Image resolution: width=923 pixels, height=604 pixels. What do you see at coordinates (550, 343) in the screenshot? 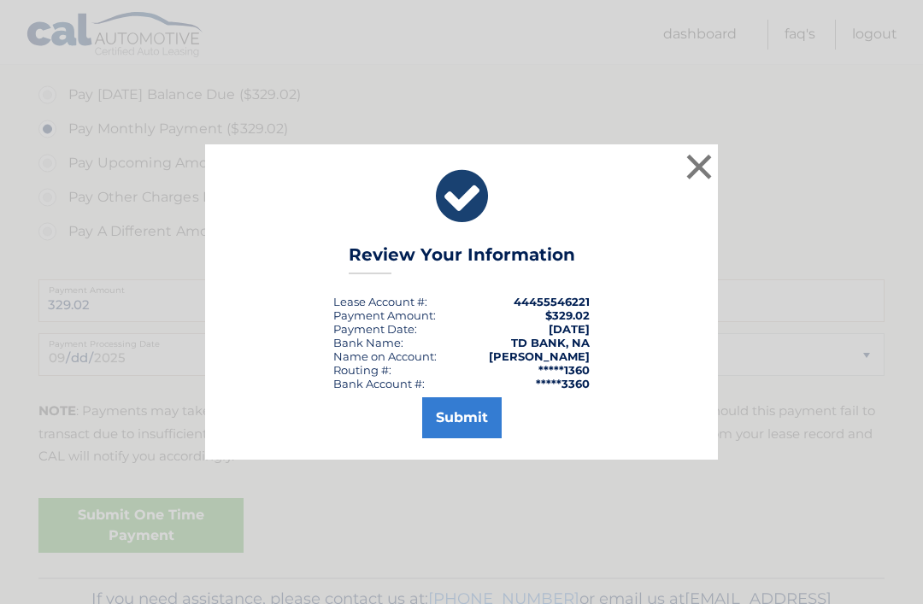
I see `strong: TD BANK, NA` at bounding box center [550, 343].